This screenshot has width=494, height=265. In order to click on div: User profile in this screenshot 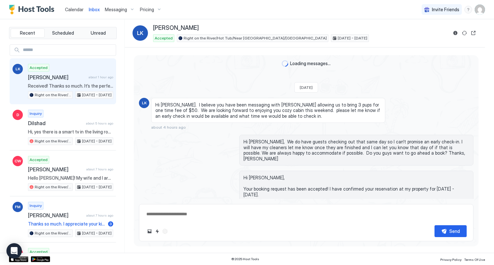, I will do `click(479, 10)`.